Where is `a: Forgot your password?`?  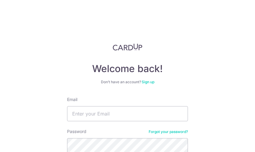
a: Forgot your password? is located at coordinates (168, 132).